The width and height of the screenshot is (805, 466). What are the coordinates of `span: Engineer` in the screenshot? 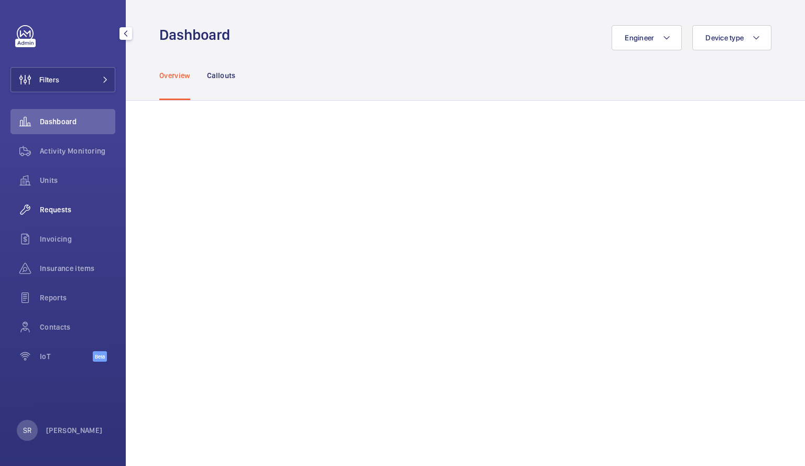 It's located at (639, 38).